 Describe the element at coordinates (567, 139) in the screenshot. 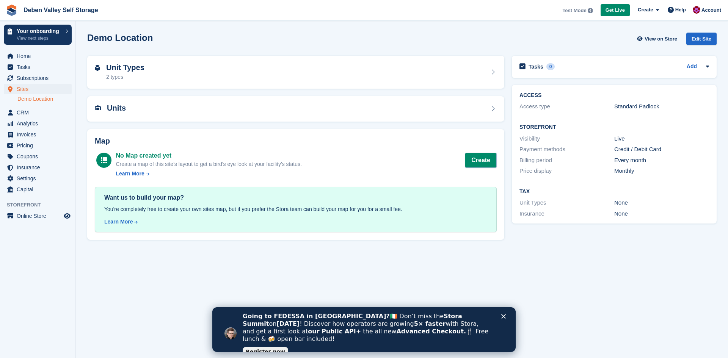

I see `div: Visibility` at that location.